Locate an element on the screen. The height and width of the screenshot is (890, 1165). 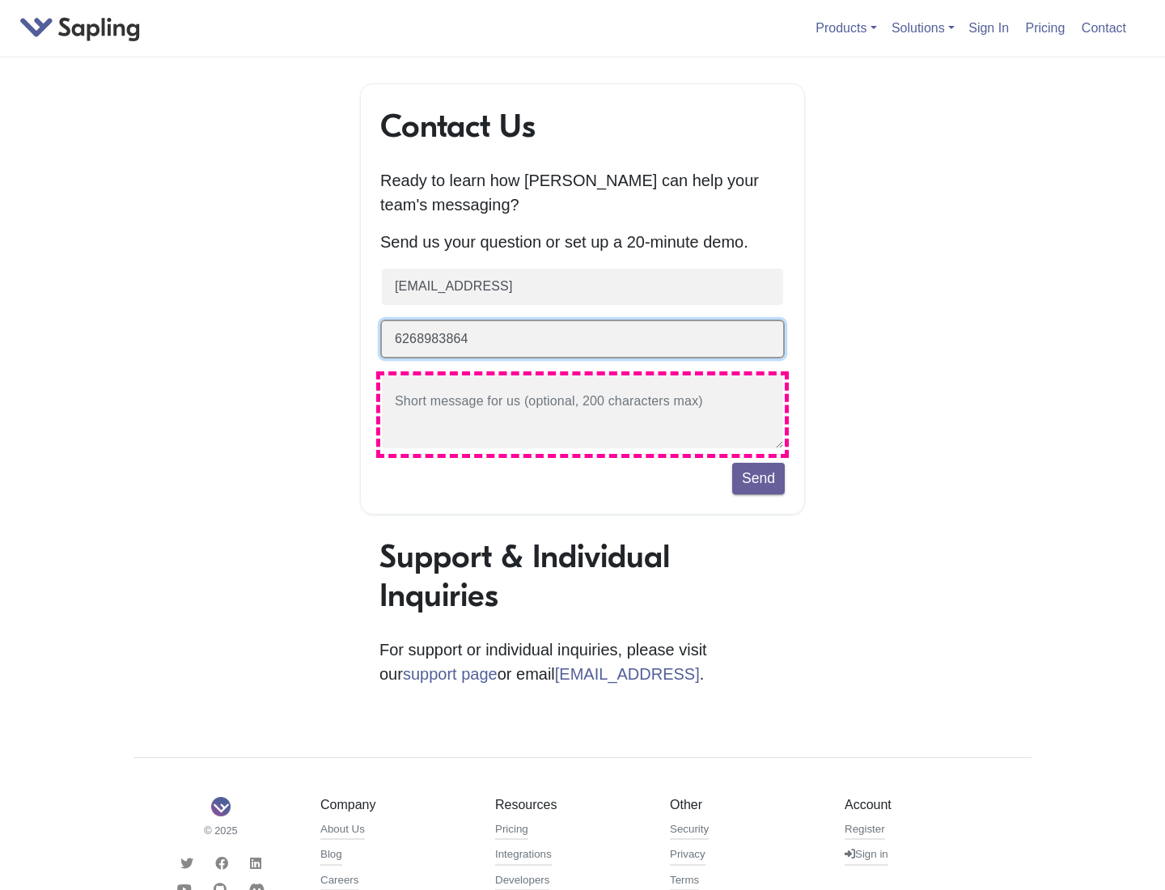
a: Sign in is located at coordinates (866, 856).